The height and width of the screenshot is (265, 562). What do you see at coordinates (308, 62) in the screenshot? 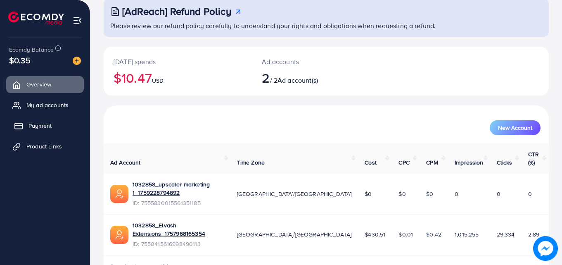
I see `p: Ad accounts` at bounding box center [308, 62].